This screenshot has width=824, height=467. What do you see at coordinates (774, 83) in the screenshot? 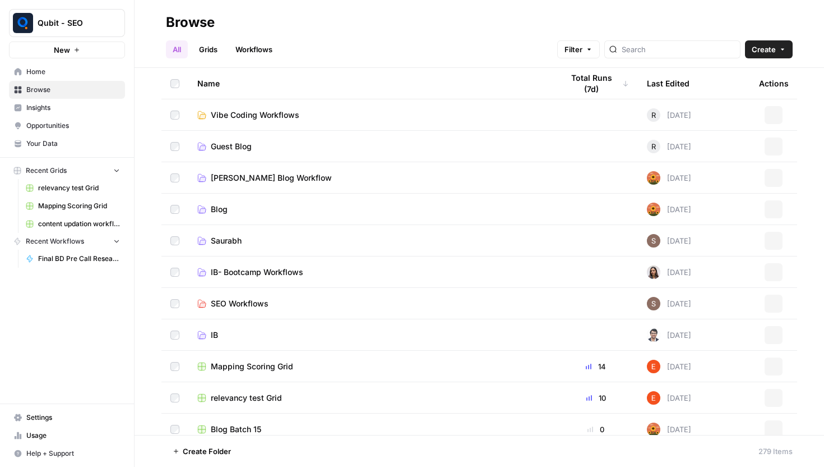
I see `div: Actions` at bounding box center [774, 83].